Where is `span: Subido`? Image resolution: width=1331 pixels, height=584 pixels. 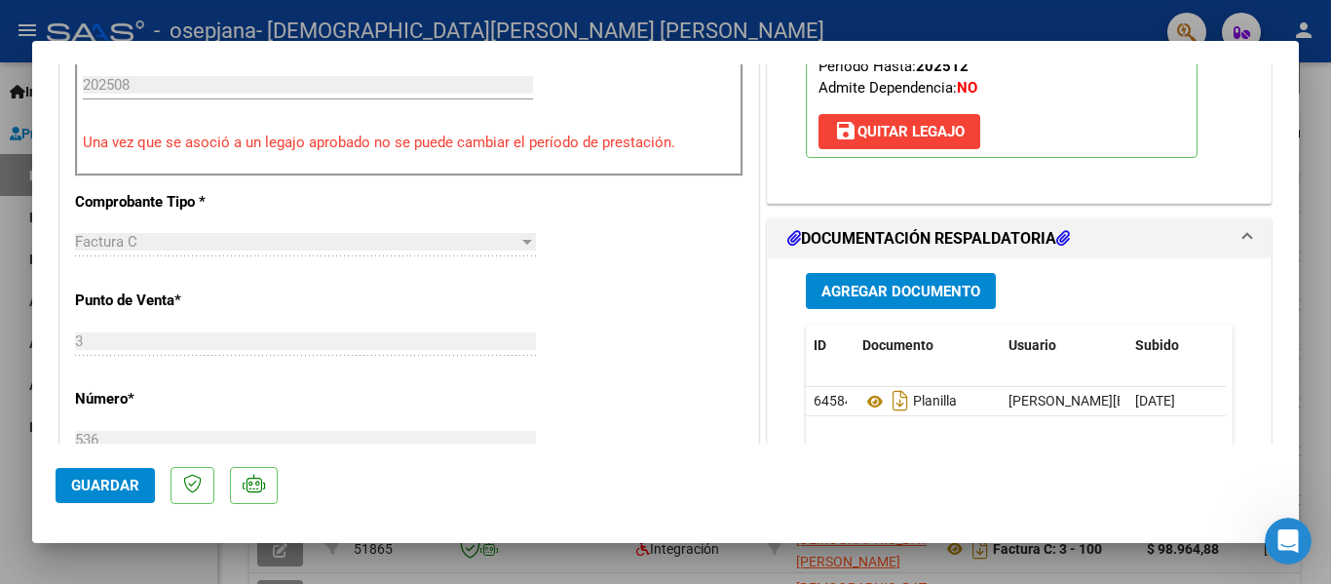 span: Subido is located at coordinates (1157, 345).